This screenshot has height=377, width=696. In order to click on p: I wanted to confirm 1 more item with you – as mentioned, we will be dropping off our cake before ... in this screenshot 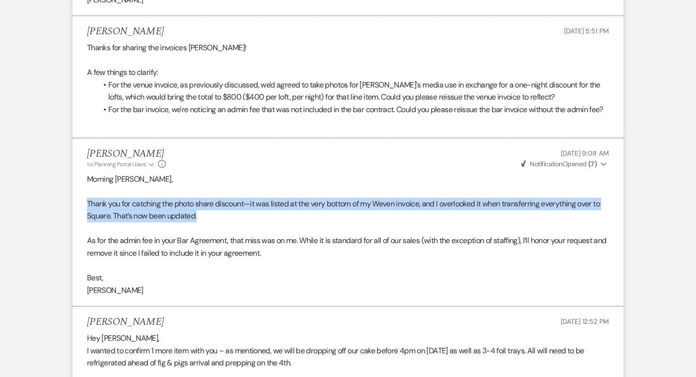, I will do `click(348, 357)`.